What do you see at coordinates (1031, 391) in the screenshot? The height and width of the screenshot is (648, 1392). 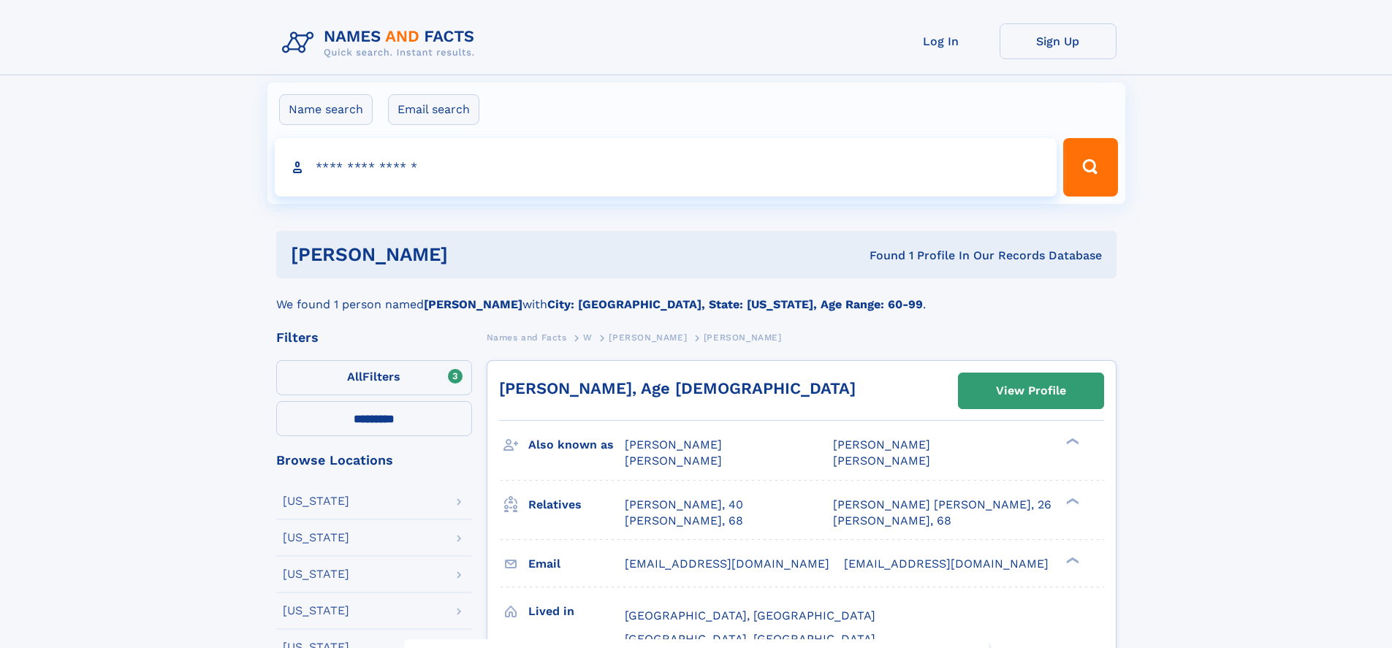 I see `a: View Profile` at bounding box center [1031, 391].